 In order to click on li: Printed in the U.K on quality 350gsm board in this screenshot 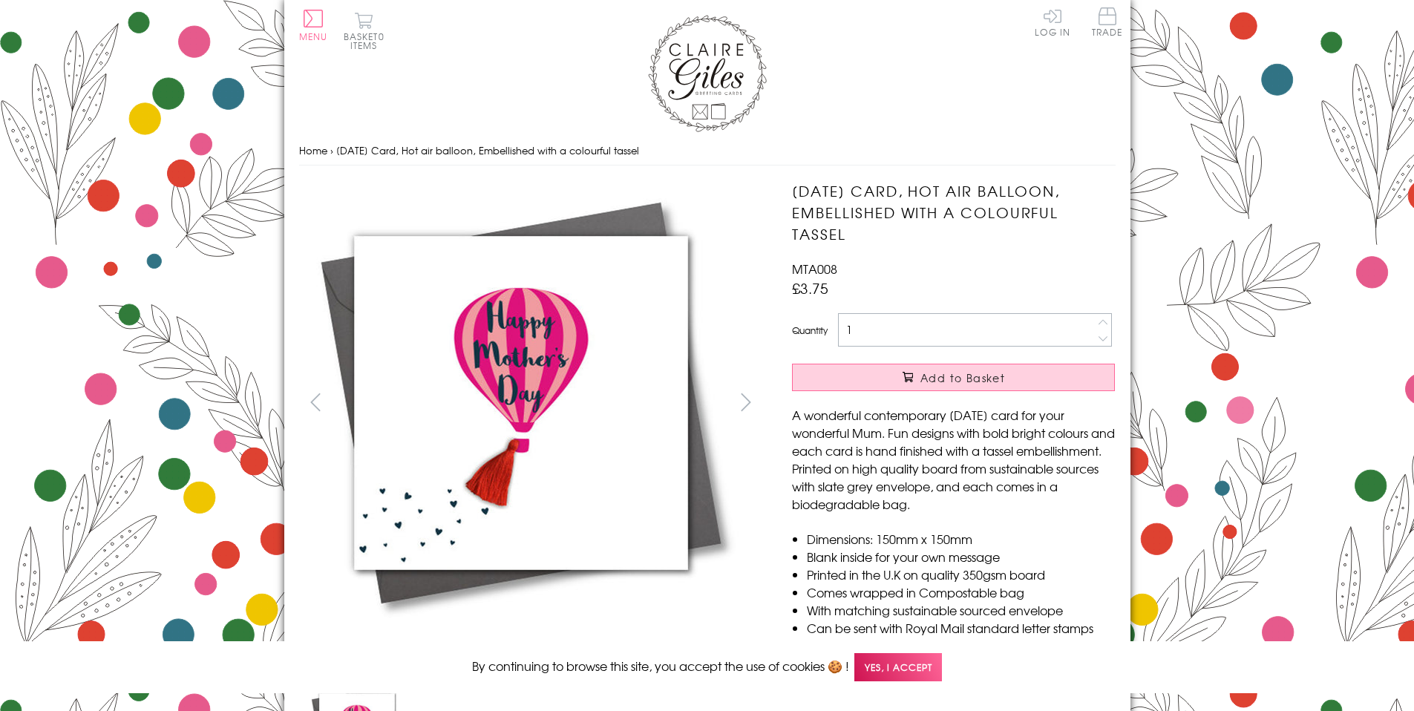, I will do `click(960, 574)`.